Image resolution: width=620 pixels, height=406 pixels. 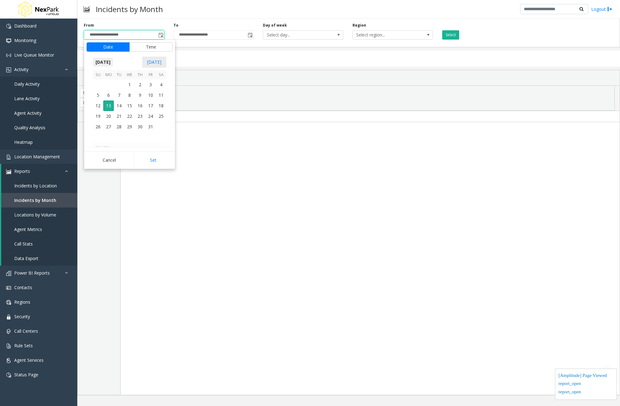 What do you see at coordinates (30, 127) in the screenshot?
I see `span: Quality Analysis` at bounding box center [30, 127].